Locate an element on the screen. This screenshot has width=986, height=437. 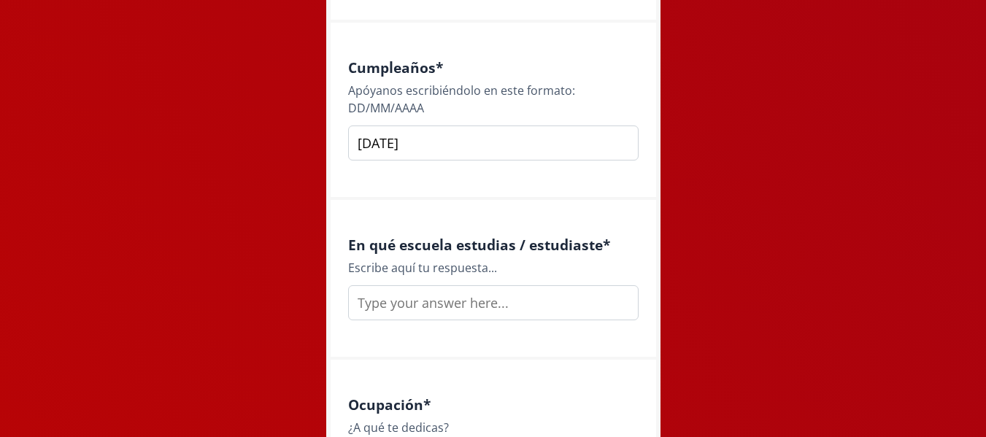
h4: Ocupación * is located at coordinates (493, 404).